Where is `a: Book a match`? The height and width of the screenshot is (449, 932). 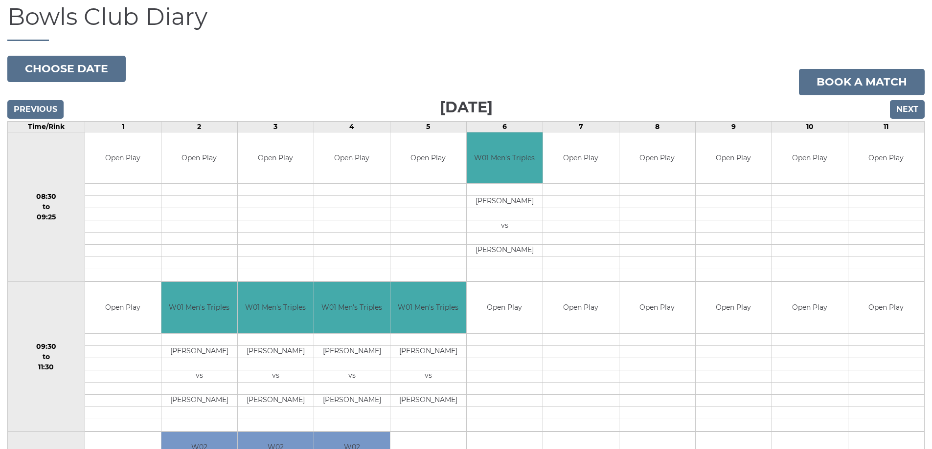
a: Book a match is located at coordinates (861, 82).